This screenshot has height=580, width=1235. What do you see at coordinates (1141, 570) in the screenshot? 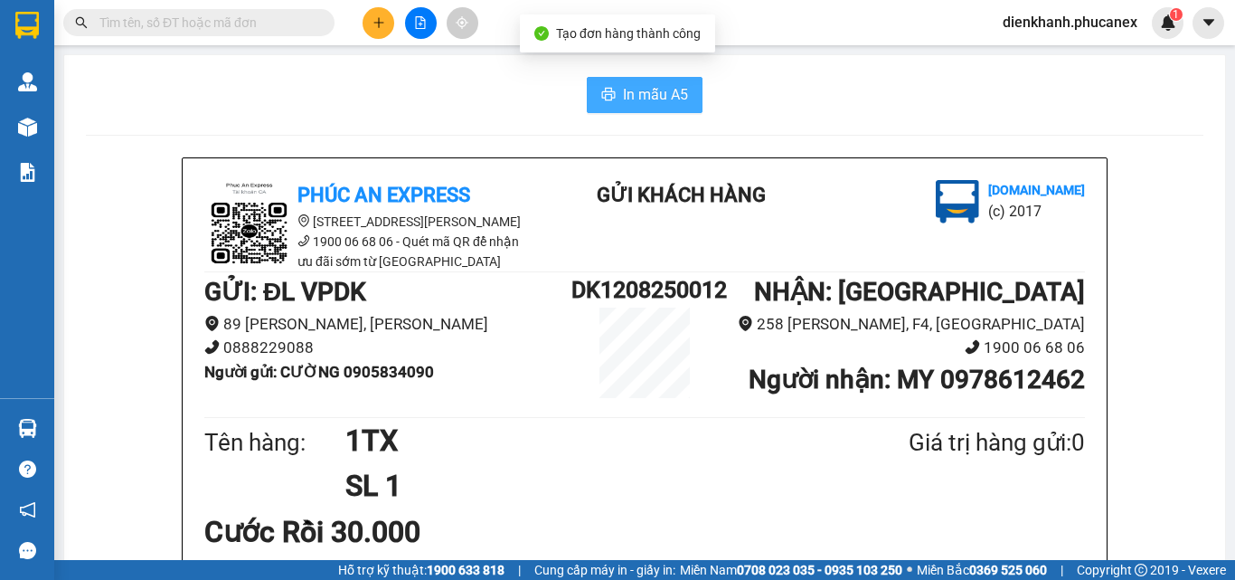
I see `span: copyright` at bounding box center [1141, 570].